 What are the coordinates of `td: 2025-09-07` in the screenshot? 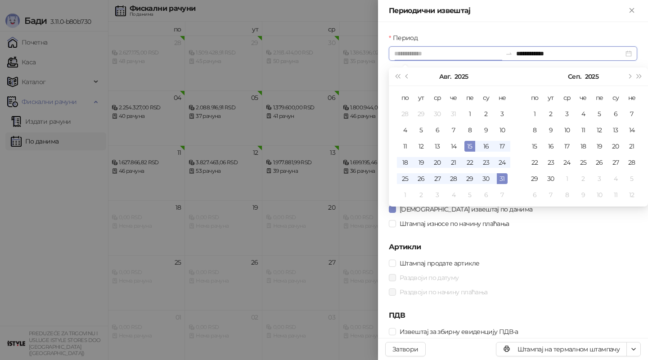 It's located at (631, 114).